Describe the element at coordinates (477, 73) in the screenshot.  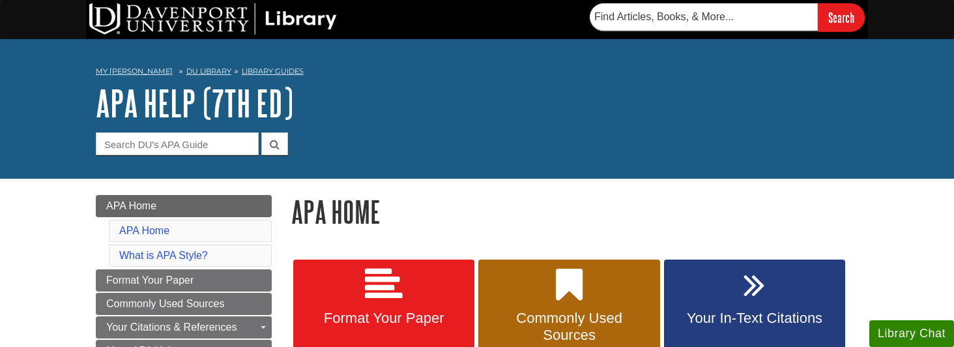
I see `nav: breadcrumb` at that location.